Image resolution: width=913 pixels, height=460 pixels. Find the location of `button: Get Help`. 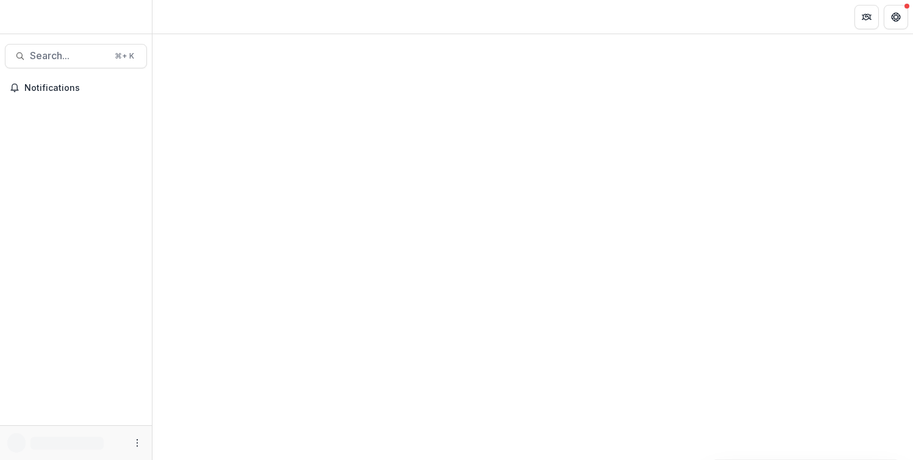

button: Get Help is located at coordinates (896, 17).